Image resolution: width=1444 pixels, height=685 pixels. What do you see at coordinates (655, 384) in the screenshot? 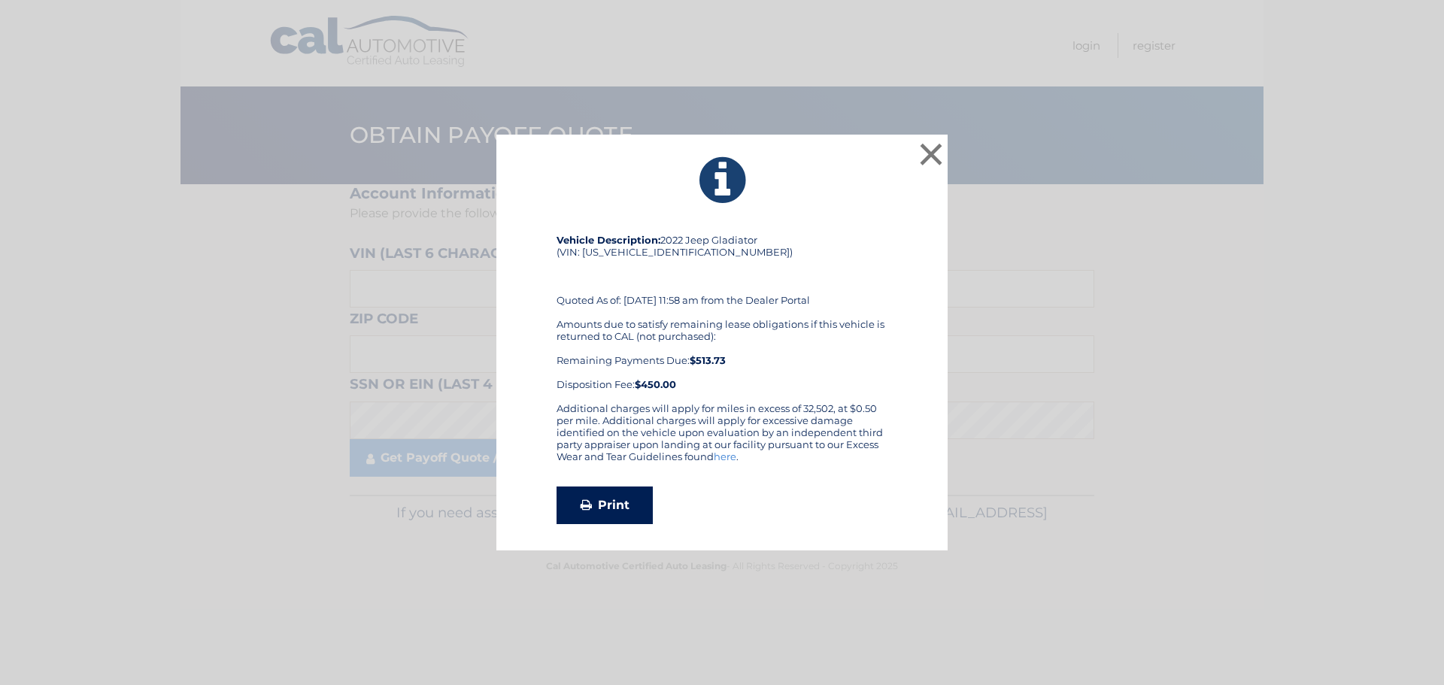
I see `strong: $450.00` at bounding box center [655, 384].